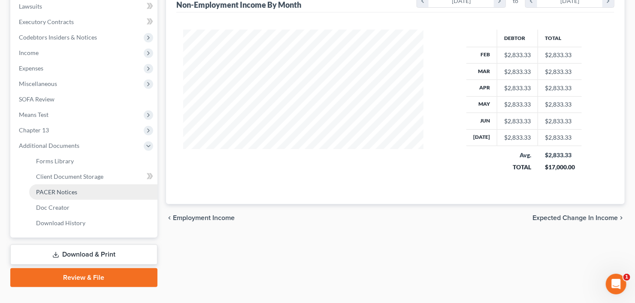 This screenshot has height=303, width=635. Describe the element at coordinates (31, 68) in the screenshot. I see `span: Expenses` at that location.